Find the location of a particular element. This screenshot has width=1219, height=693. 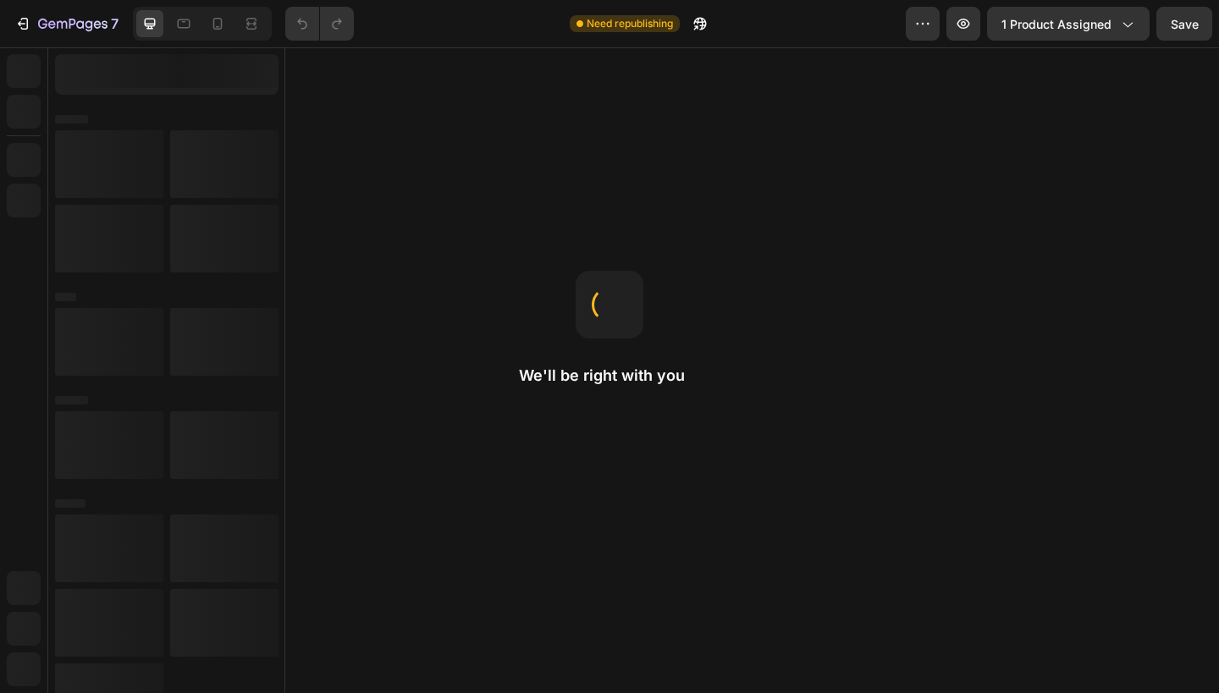

p: 7 is located at coordinates (114, 24).